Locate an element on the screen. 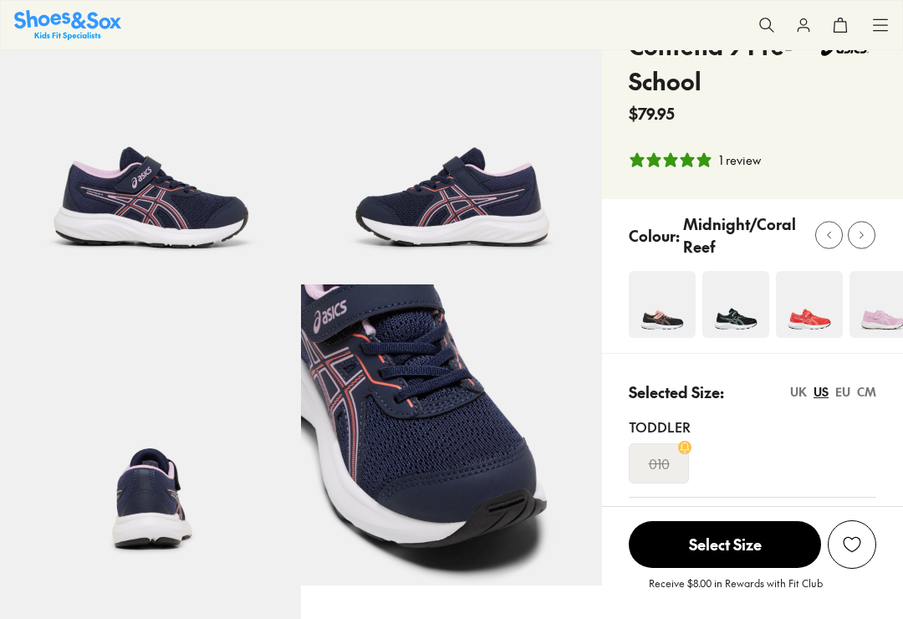  p: Midnight/Coral Reef is located at coordinates (742, 235).